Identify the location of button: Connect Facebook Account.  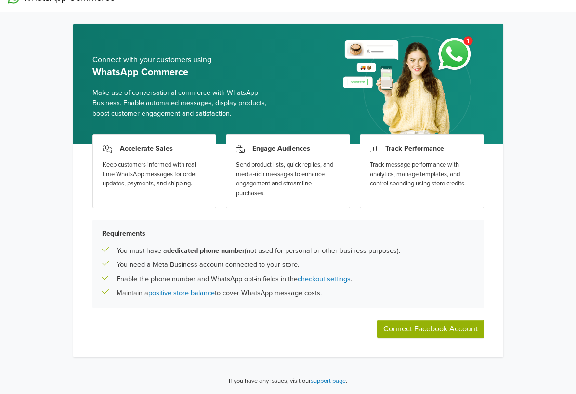
(431, 329).